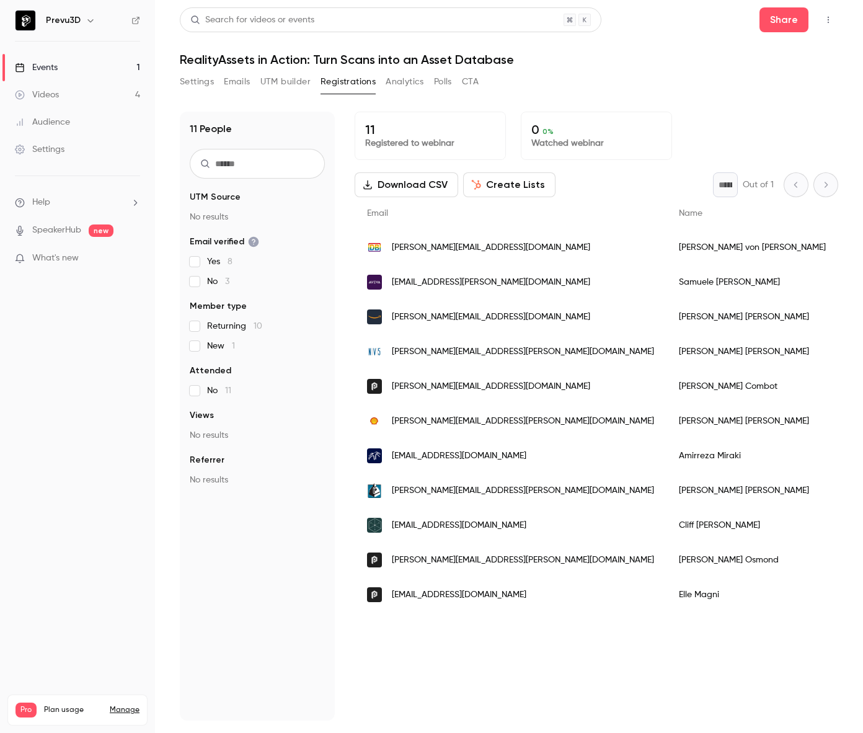 The height and width of the screenshot is (733, 863). What do you see at coordinates (252, 20) in the screenshot?
I see `div: Search for videos or events` at bounding box center [252, 20].